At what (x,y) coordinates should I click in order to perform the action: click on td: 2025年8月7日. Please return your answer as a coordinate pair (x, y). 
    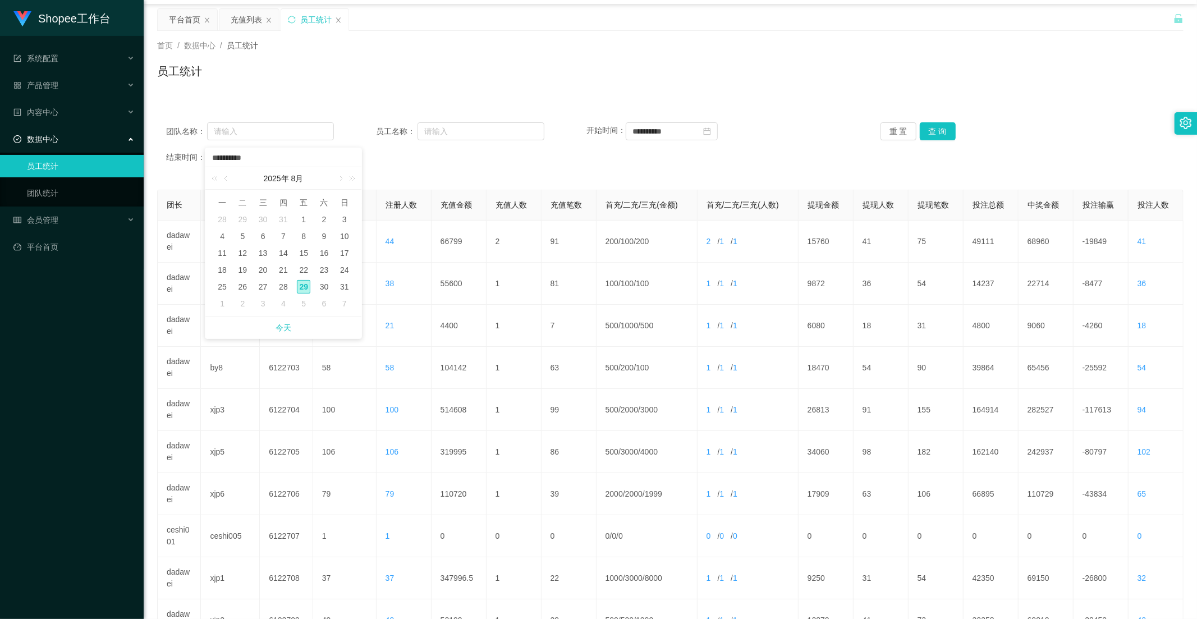
    Looking at the image, I should click on (283, 236).